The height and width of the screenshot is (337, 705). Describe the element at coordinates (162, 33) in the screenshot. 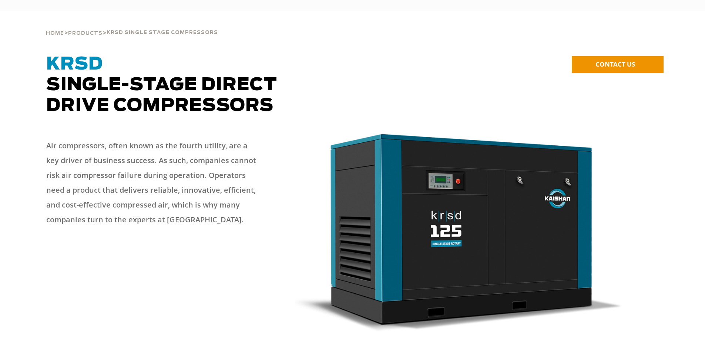

I see `span: krsd single stage compressors` at that location.